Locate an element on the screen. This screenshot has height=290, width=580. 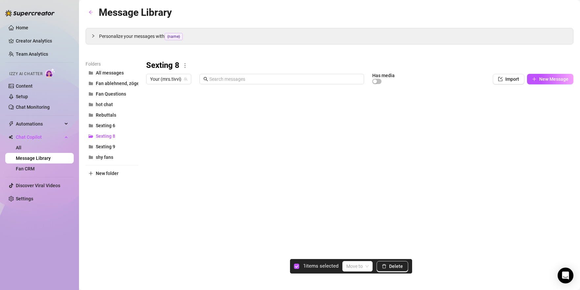
span: All messages is located at coordinates (110, 73).